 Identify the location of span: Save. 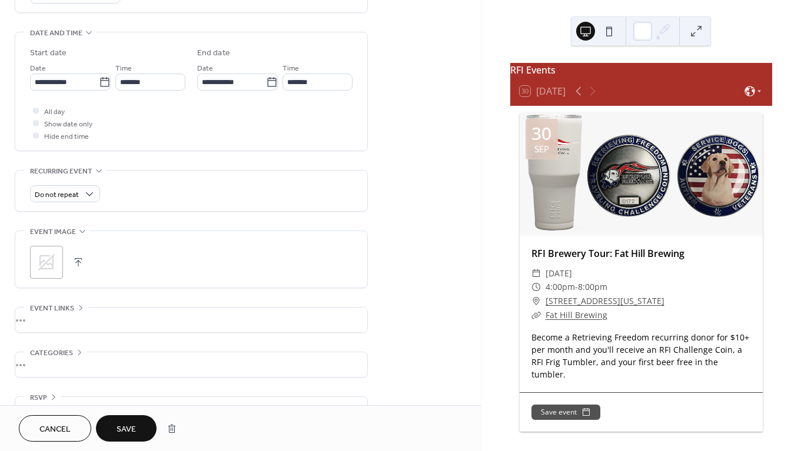
(126, 429).